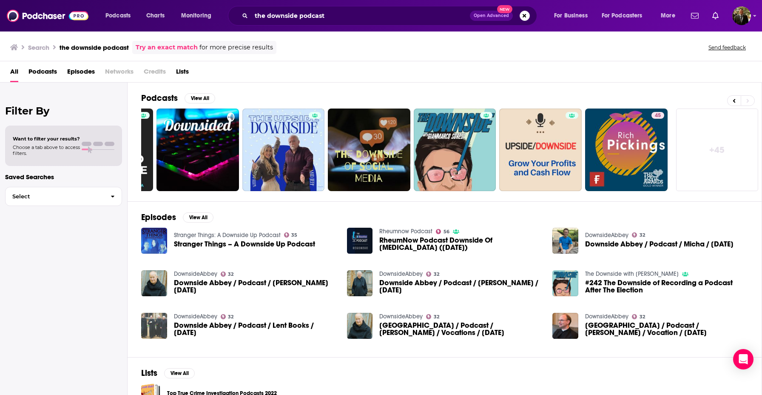  What do you see at coordinates (227, 235) in the screenshot?
I see `a: Stranger Things: A Downside Up Podcast` at bounding box center [227, 235].